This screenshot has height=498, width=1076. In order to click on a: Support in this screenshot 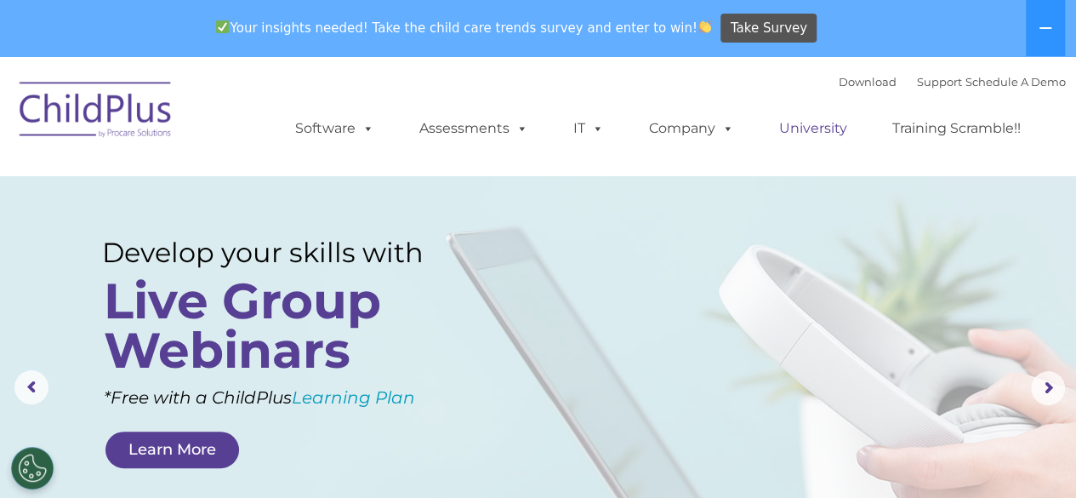, I will do `click(939, 82)`.